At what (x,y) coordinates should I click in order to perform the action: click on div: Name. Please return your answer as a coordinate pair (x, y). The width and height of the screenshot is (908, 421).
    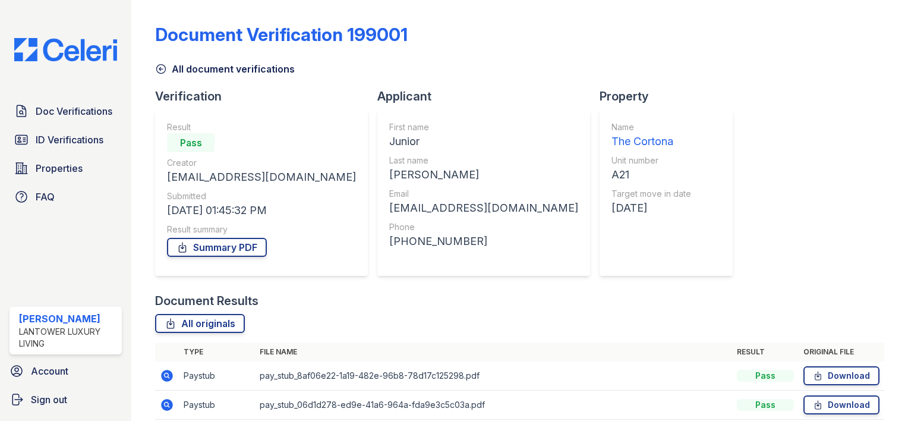
    Looking at the image, I should click on (651, 127).